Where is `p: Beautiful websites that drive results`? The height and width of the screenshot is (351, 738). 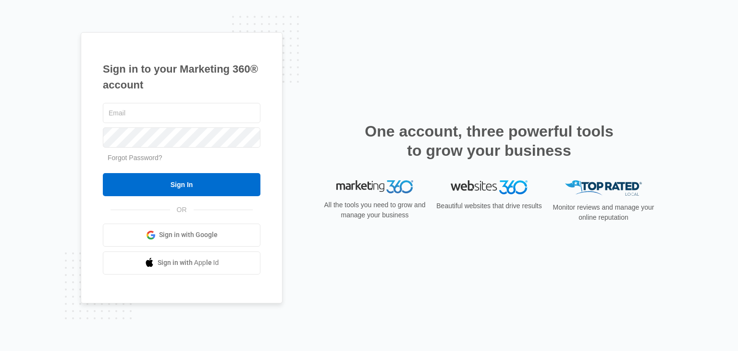 p: Beautiful websites that drive results is located at coordinates (489, 206).